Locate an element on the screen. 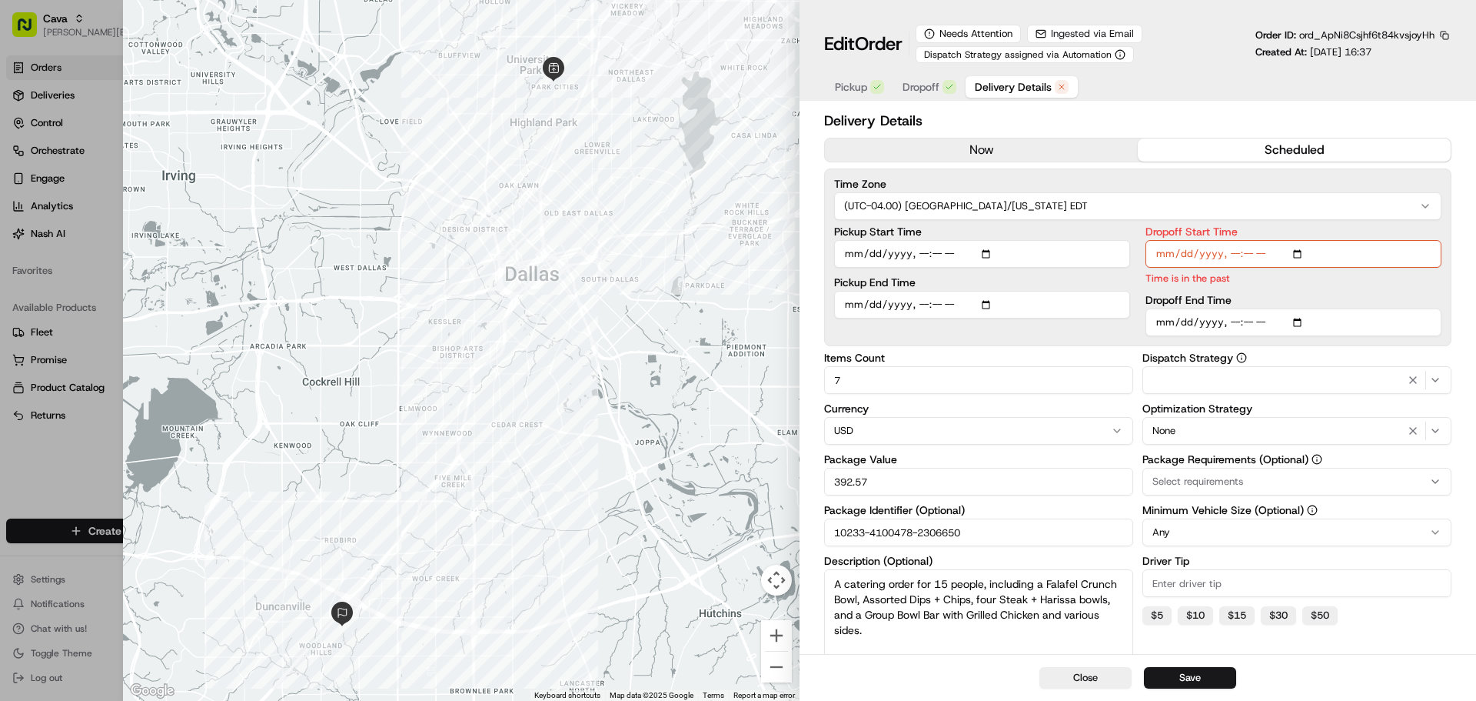 The height and width of the screenshot is (701, 1476). h1: Edit is located at coordinates (864, 44).